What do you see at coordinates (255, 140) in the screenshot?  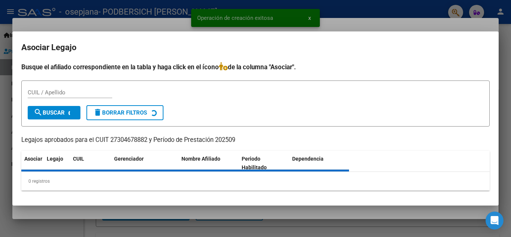 I see `p: Legajos aprobados para el CUIT 27304678882 y Período de Prestación 202509` at bounding box center [255, 140].